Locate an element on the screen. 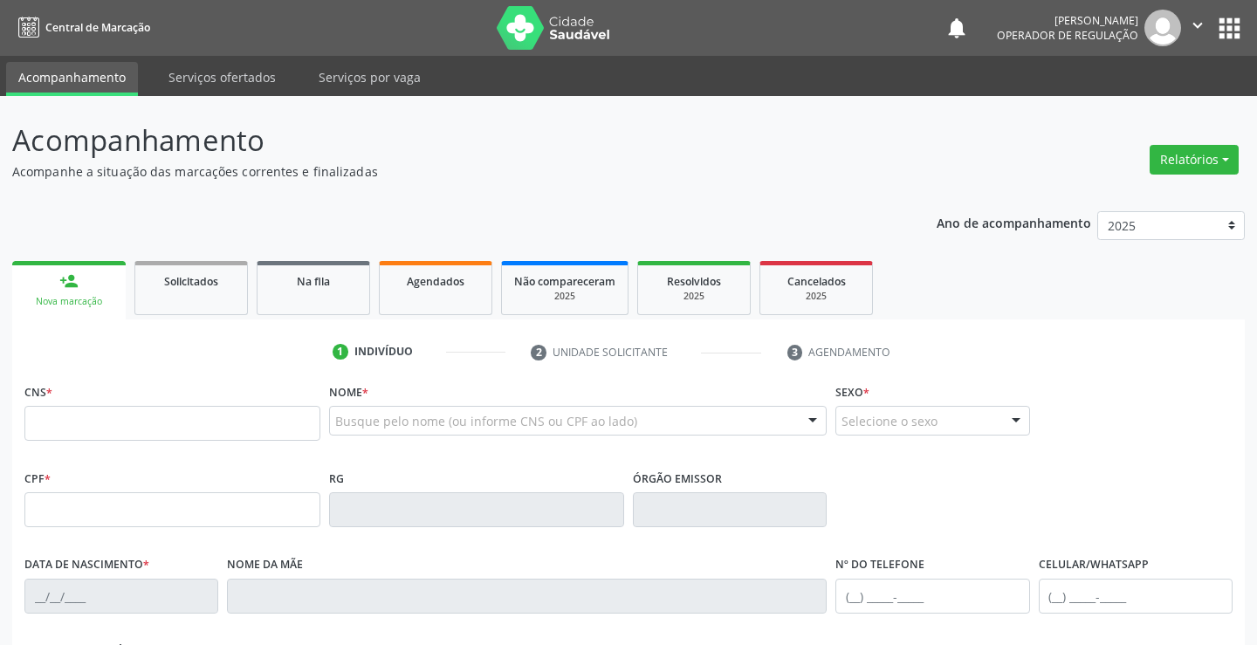  button: apps is located at coordinates (1229, 28).